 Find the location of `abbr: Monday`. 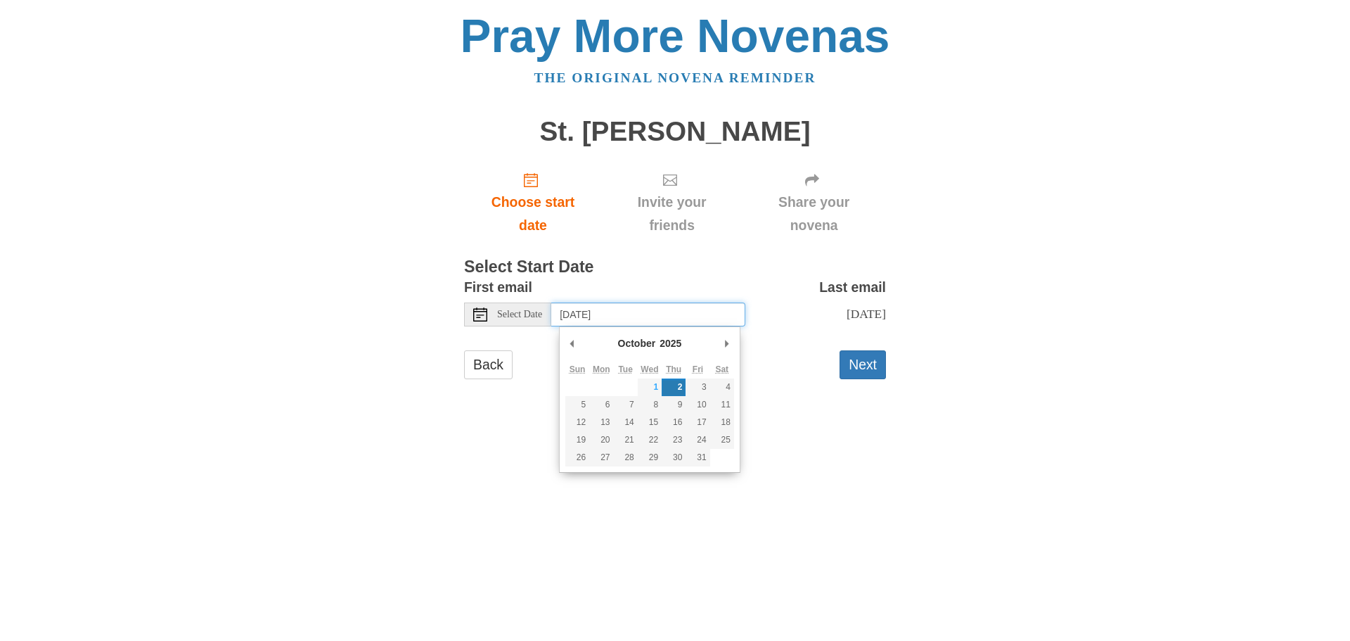

abbr: Monday is located at coordinates (601, 369).